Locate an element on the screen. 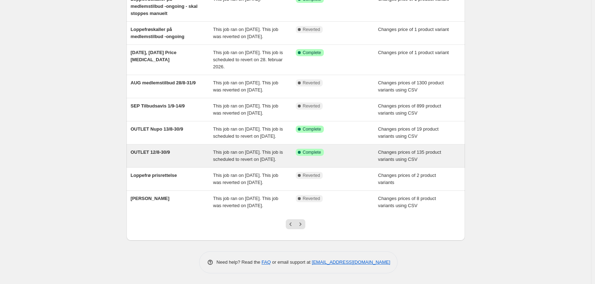 The width and height of the screenshot is (595, 284). span: AUG medlemstilbud 28/8-31/9 is located at coordinates (163, 83).